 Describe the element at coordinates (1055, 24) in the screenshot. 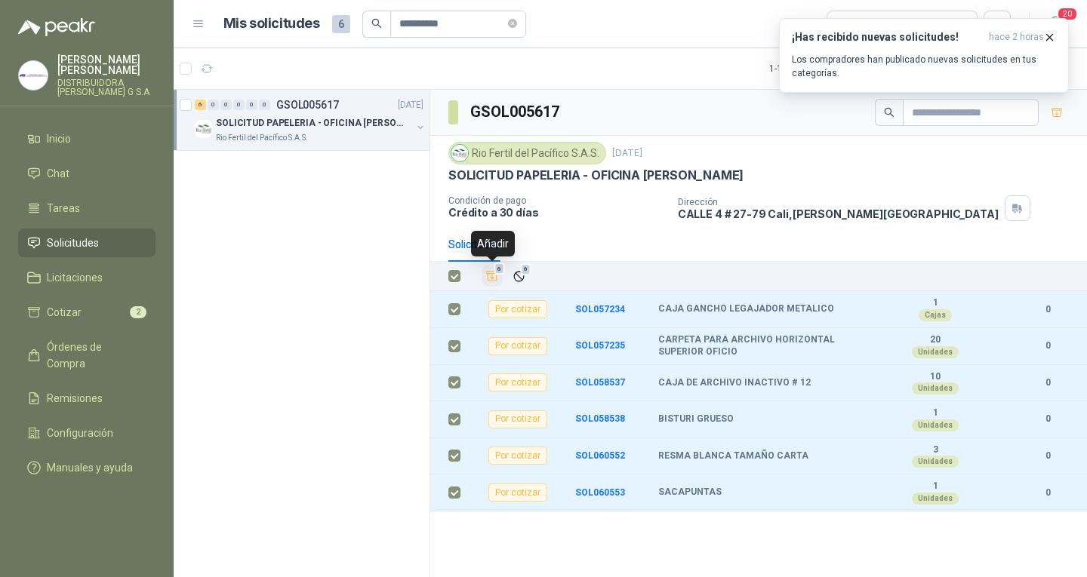

I see `button: 20` at that location.